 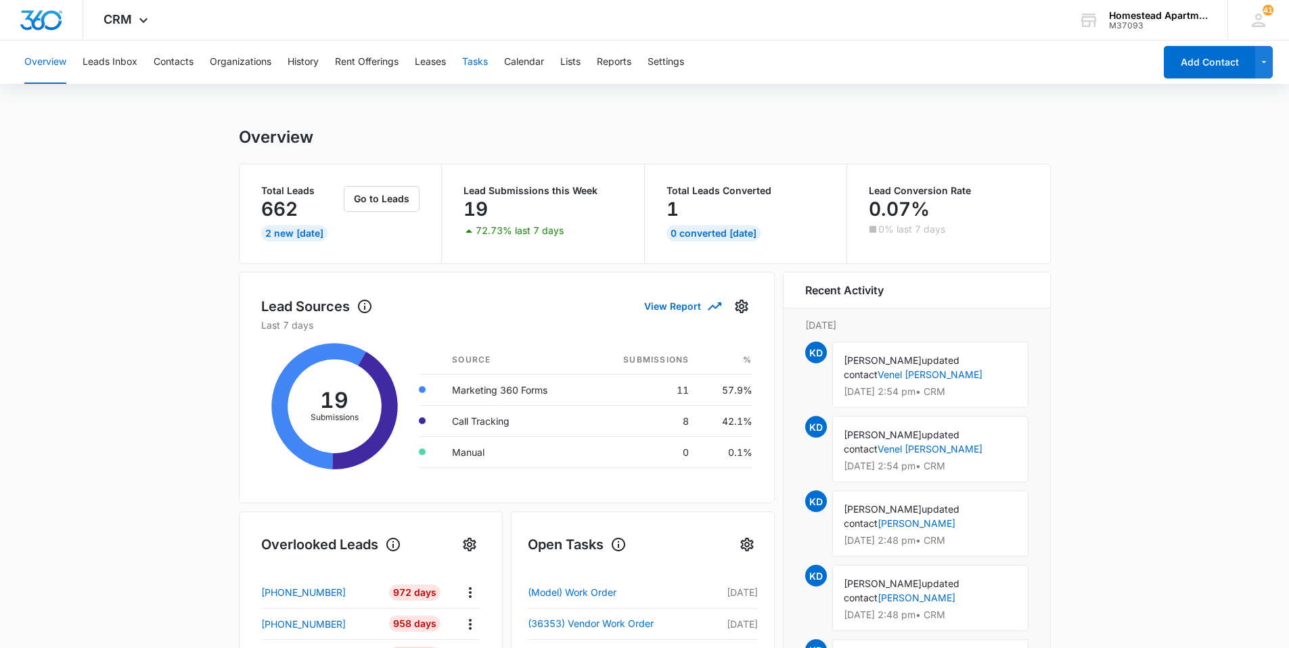 I want to click on button: Overview, so click(x=45, y=62).